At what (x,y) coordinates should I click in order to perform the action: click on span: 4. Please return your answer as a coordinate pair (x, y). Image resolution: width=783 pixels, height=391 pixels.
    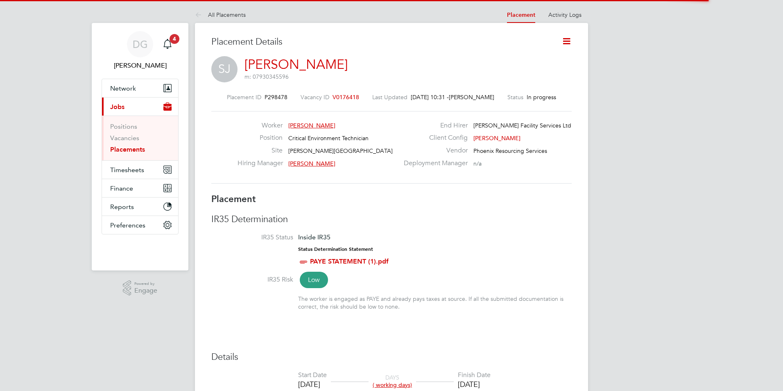
    Looking at the image, I should click on (175, 39).